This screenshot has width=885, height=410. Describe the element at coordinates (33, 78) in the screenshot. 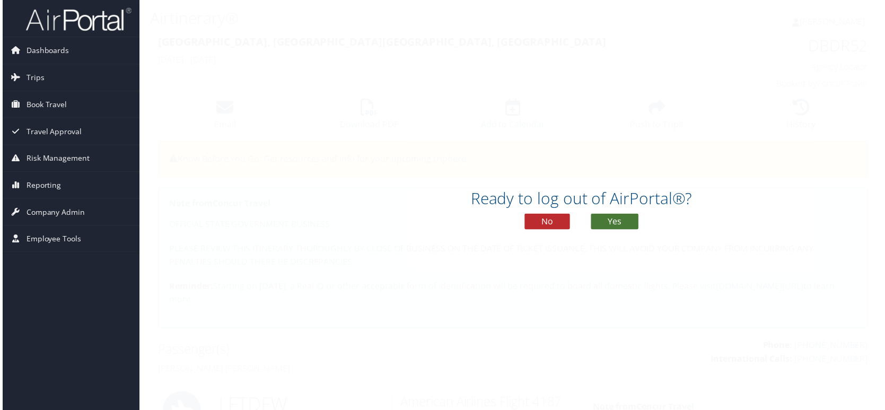

I see `span: Trips` at that location.